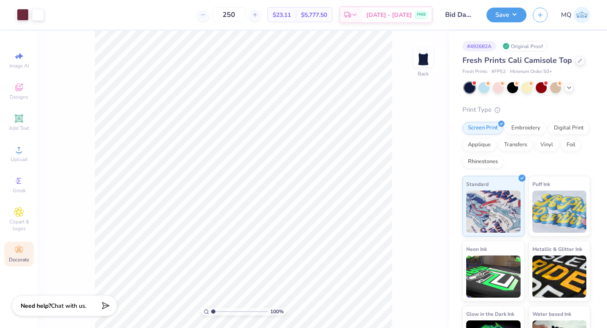 This screenshot has height=328, width=607. What do you see at coordinates (516, 145) in the screenshot?
I see `div: Transfers` at bounding box center [516, 145].